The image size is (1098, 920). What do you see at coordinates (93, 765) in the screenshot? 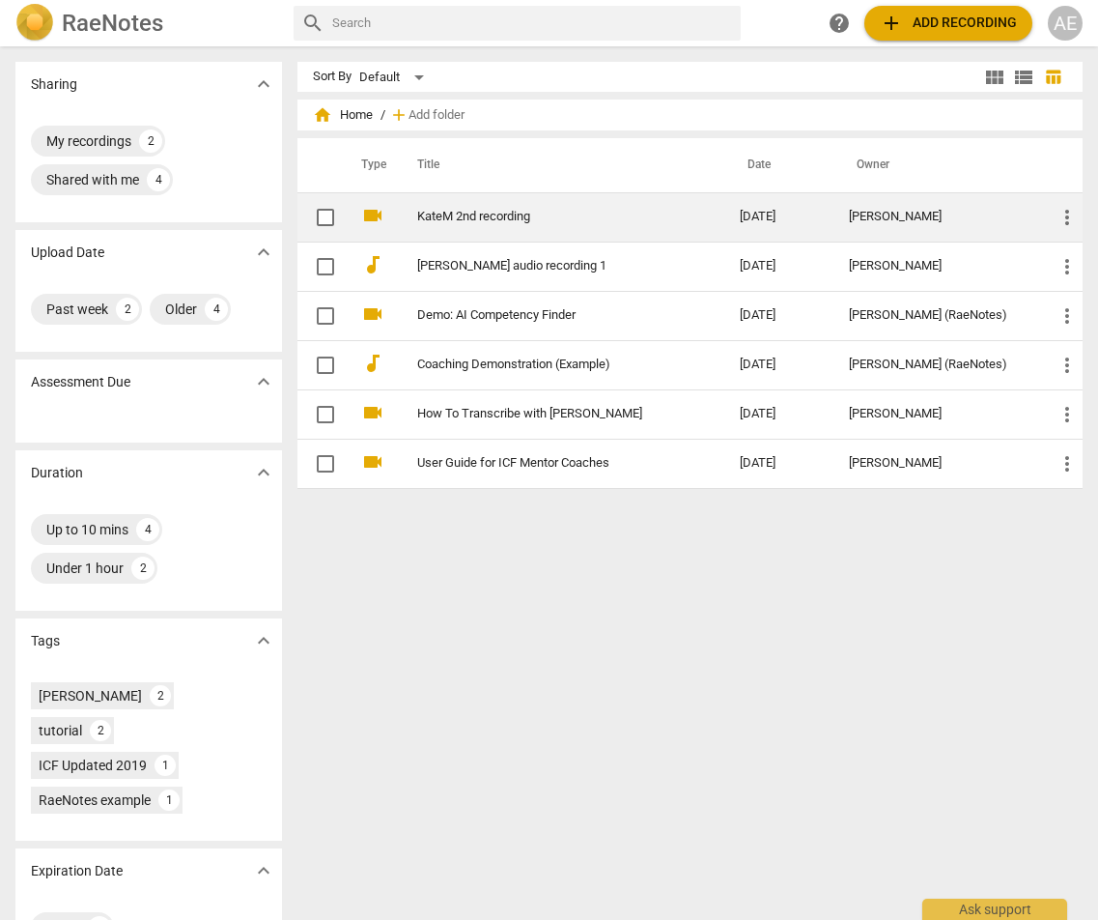
I see `div: ICF Updated 2019` at bounding box center [93, 765].